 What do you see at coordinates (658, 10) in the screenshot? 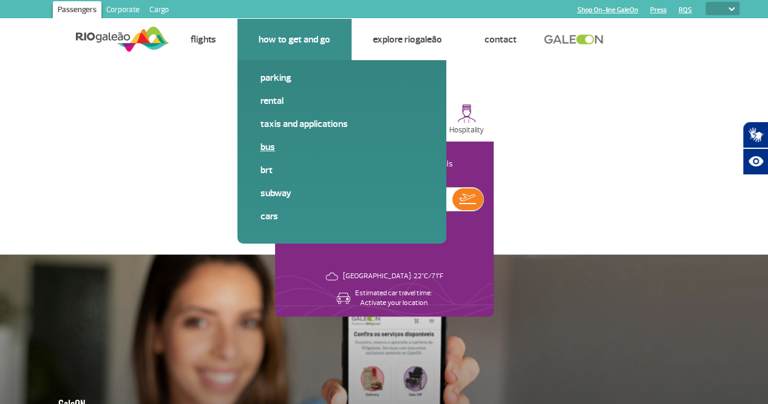
I see `a: Press` at bounding box center [658, 10].